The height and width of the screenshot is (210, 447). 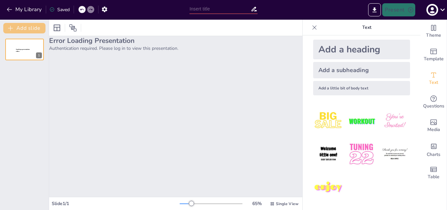 I want to click on div: Slide 1 / 1, so click(x=115, y=203).